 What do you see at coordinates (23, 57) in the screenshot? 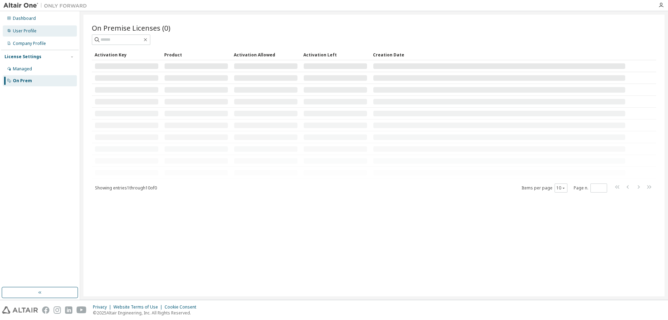
I see `div: License Settings` at bounding box center [23, 57].